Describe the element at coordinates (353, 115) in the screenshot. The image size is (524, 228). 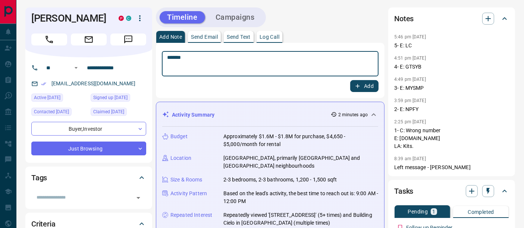
I see `p: 2 minutes ago` at that location.